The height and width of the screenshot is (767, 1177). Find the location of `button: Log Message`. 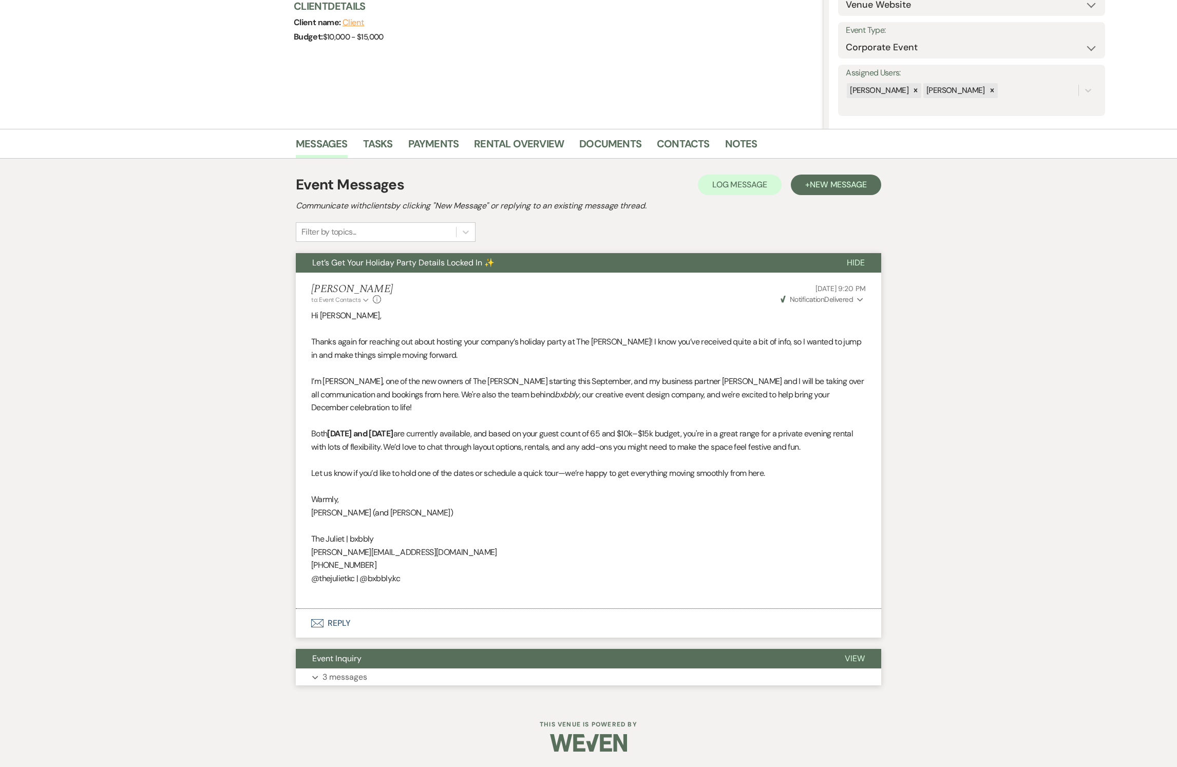

button: Log Message is located at coordinates (739, 185).